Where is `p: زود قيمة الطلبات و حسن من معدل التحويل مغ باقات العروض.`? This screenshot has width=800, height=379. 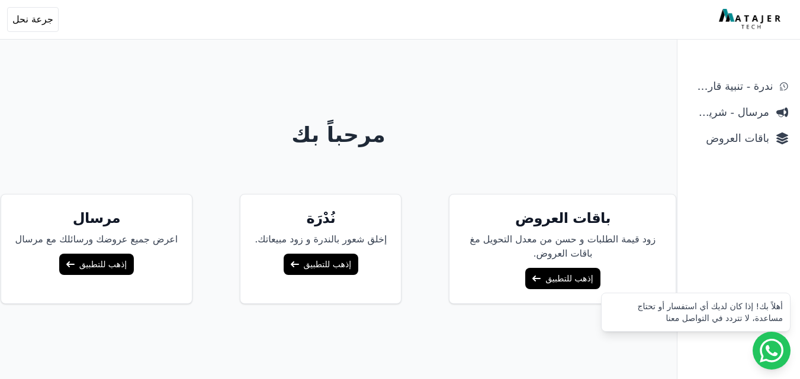
p: زود قيمة الطلبات و حسن من معدل التحويل مغ باقات العروض. is located at coordinates (562, 247).